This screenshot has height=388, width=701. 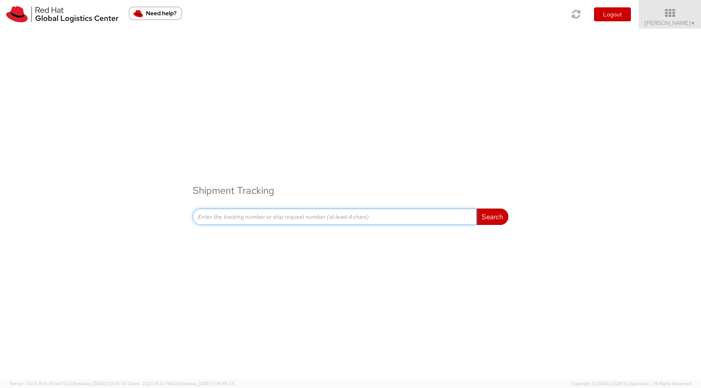 I want to click on input: Enter the tracking number or ship request number (at least 4 chars), so click(x=334, y=217).